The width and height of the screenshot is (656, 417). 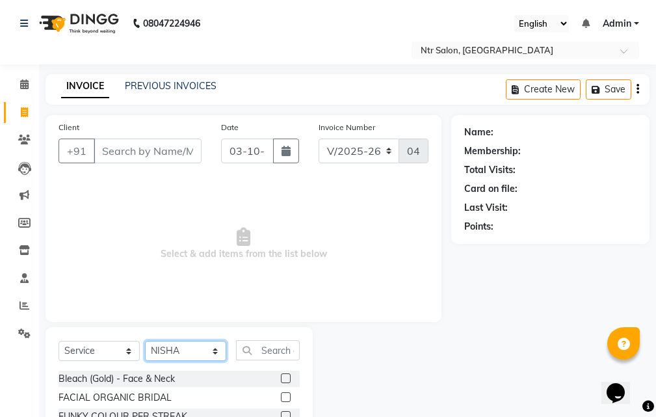 I want to click on label: Date, so click(x=230, y=128).